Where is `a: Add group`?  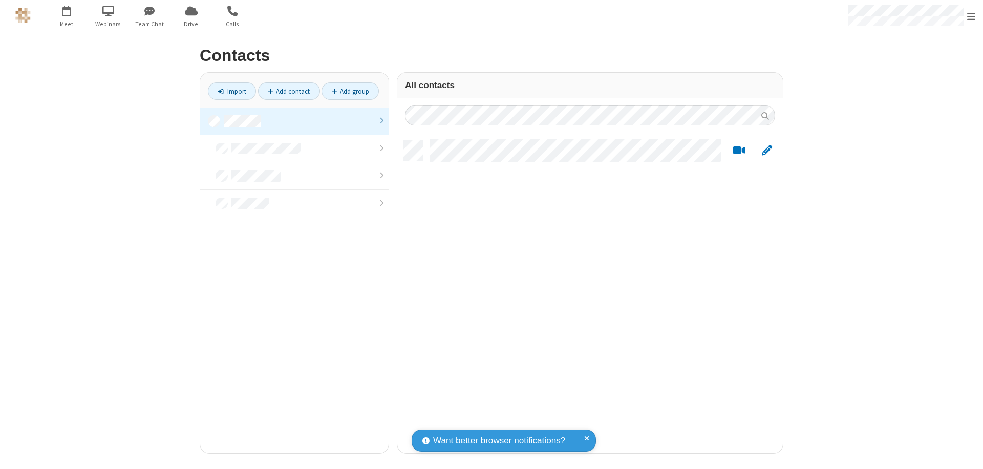 a: Add group is located at coordinates (350, 91).